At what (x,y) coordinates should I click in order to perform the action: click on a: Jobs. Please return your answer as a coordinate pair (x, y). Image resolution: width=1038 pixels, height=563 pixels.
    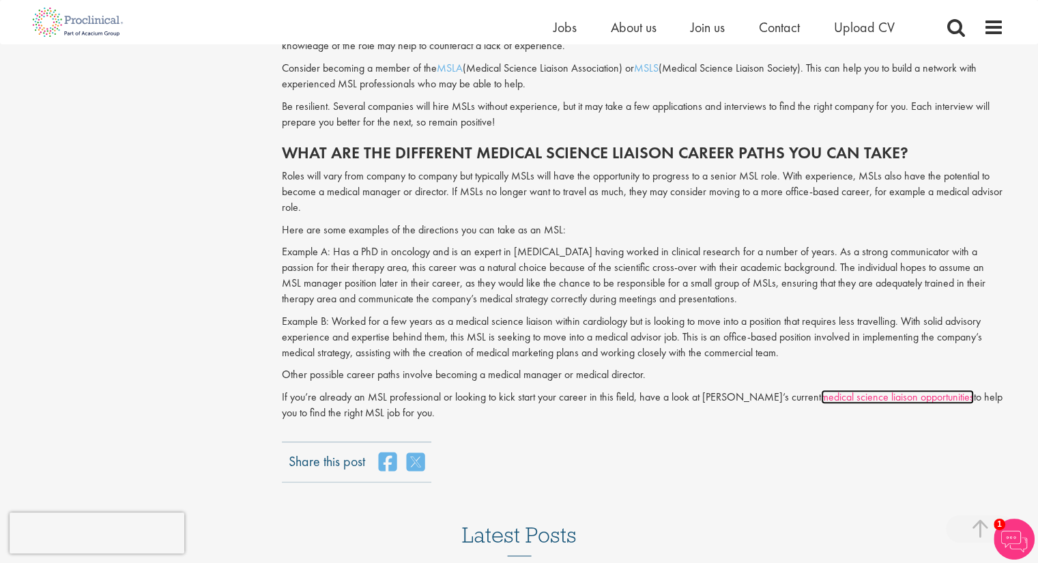
    Looking at the image, I should click on (565, 27).